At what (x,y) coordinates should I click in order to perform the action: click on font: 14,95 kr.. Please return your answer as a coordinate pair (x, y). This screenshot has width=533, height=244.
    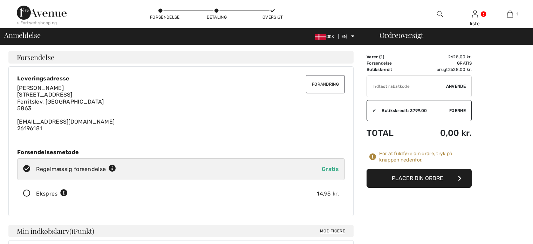
    Looking at the image, I should click on (328, 193).